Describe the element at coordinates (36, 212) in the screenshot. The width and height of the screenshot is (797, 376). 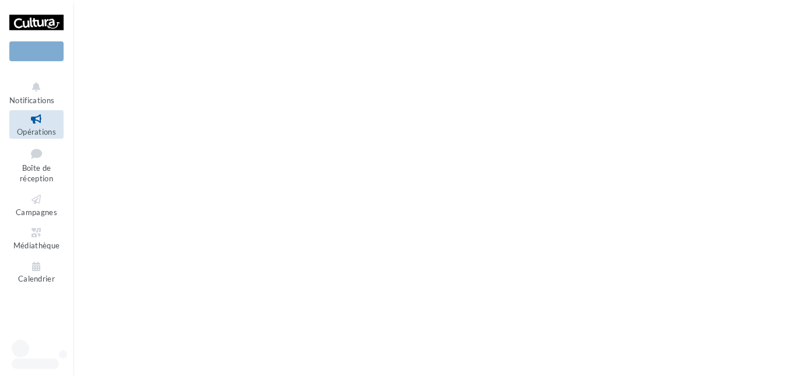
I see `span: Campagnes` at that location.